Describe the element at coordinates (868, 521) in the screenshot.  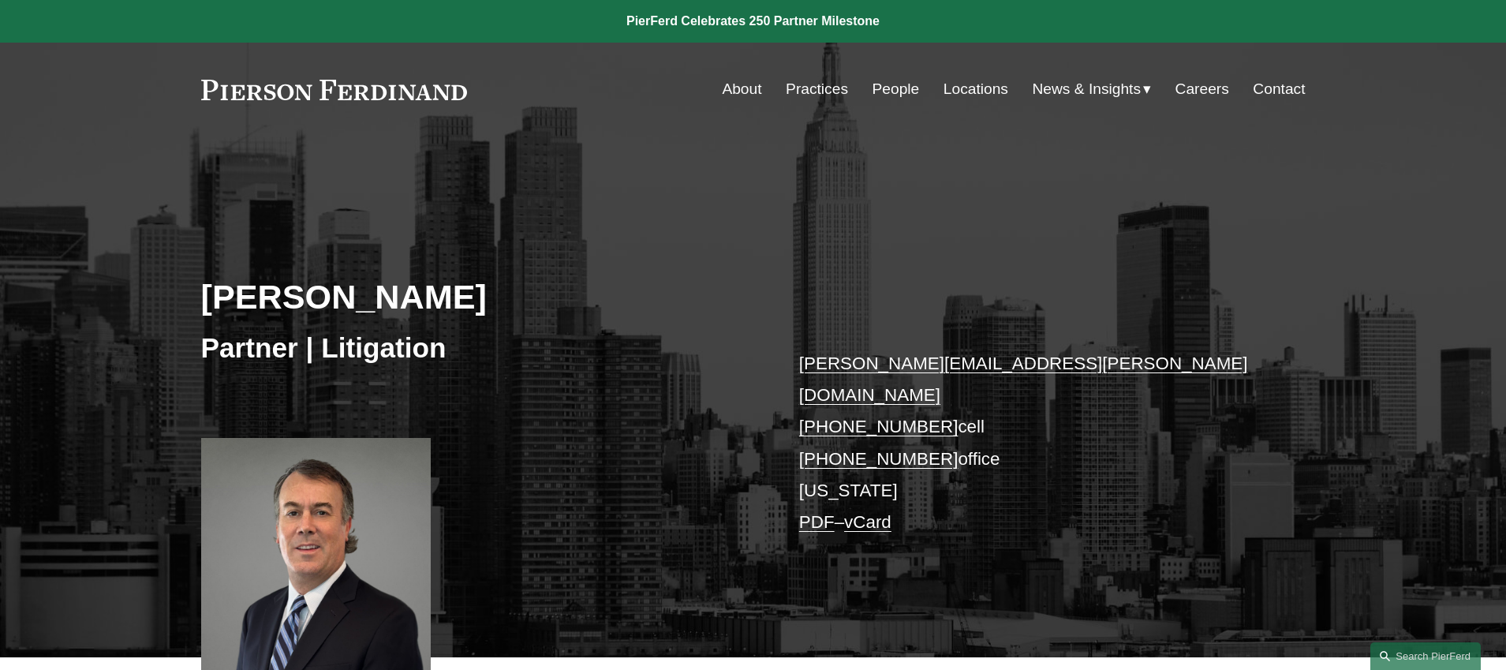
I see `a: vCard` at that location.